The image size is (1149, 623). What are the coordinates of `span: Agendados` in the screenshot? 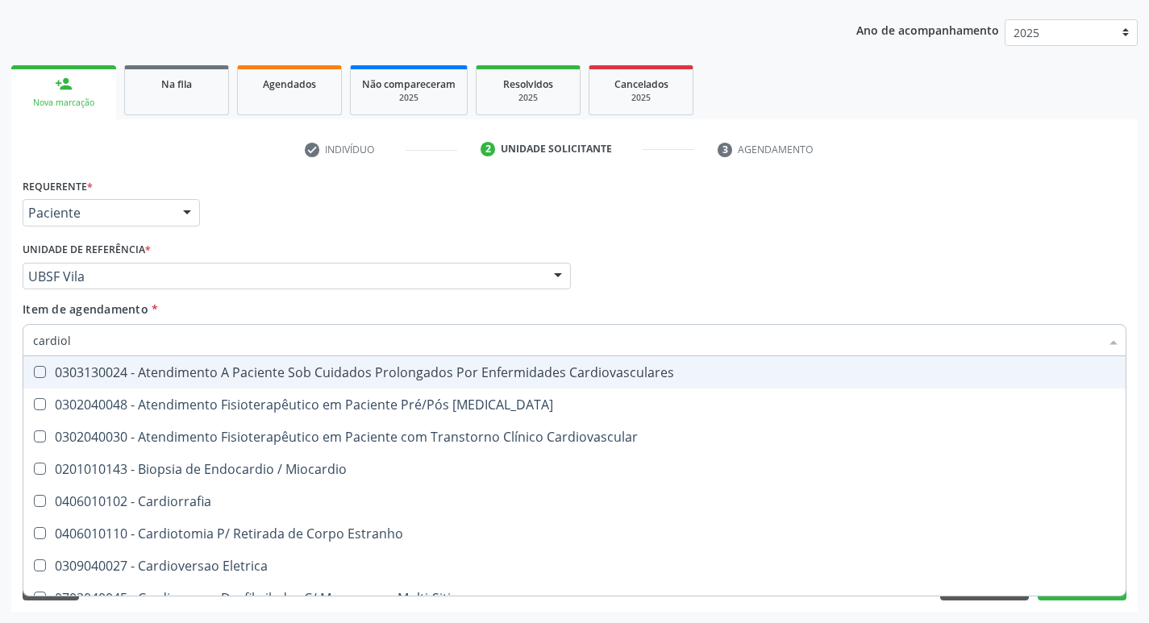 It's located at (289, 84).